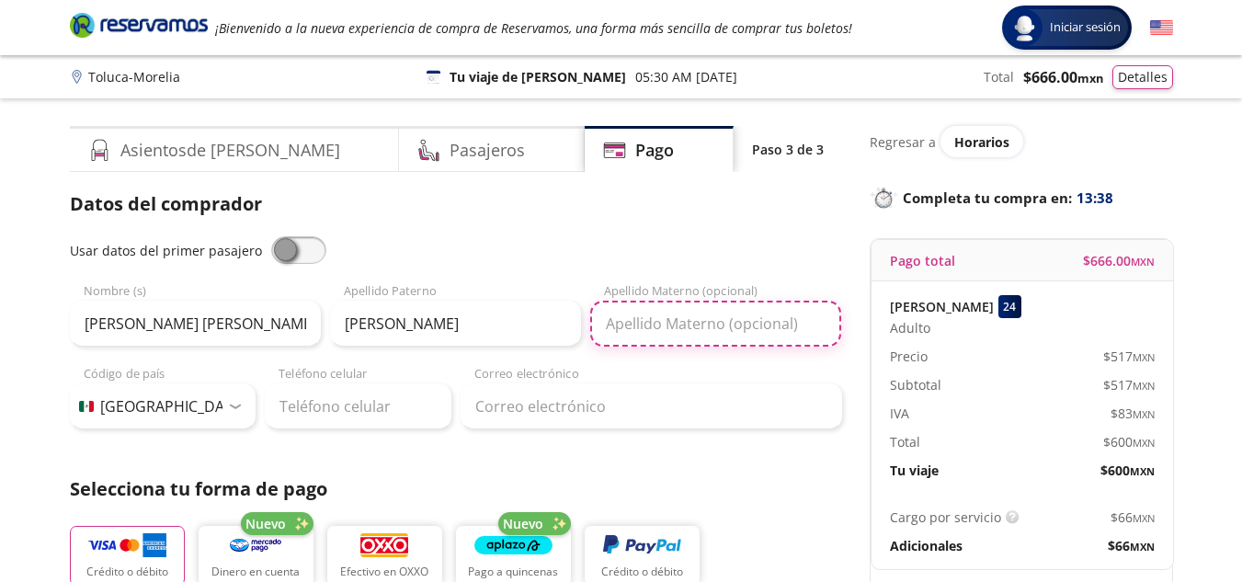 This screenshot has height=582, width=1242. What do you see at coordinates (716, 324) in the screenshot?
I see `input: Apellido Materno (opcional)` at bounding box center [716, 324].